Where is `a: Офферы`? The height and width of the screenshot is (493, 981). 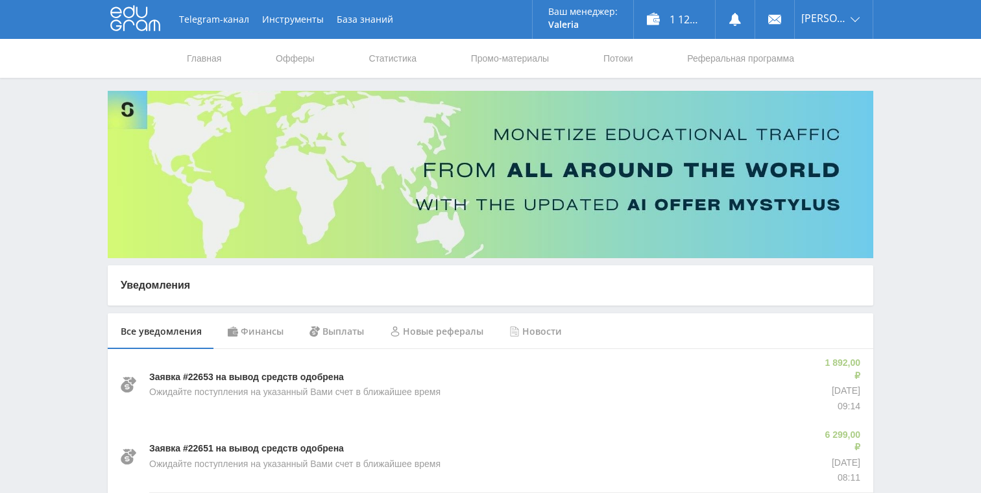 a: Офферы is located at coordinates (295, 58).